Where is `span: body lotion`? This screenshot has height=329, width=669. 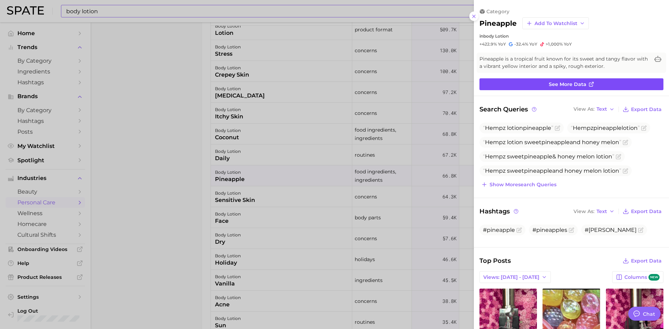
span: body lotion is located at coordinates (496, 36).